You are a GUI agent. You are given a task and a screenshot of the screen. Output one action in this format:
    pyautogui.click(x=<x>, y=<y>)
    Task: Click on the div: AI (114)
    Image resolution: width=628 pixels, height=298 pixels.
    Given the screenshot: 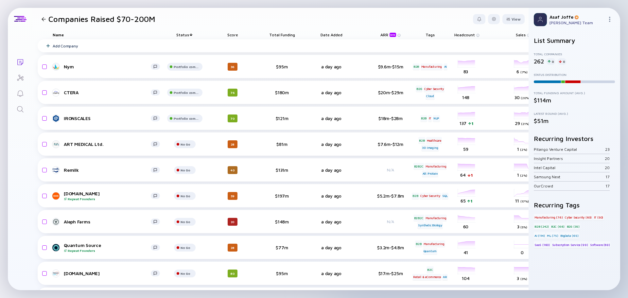 What is the action you would take?
    pyautogui.click(x=539, y=235)
    